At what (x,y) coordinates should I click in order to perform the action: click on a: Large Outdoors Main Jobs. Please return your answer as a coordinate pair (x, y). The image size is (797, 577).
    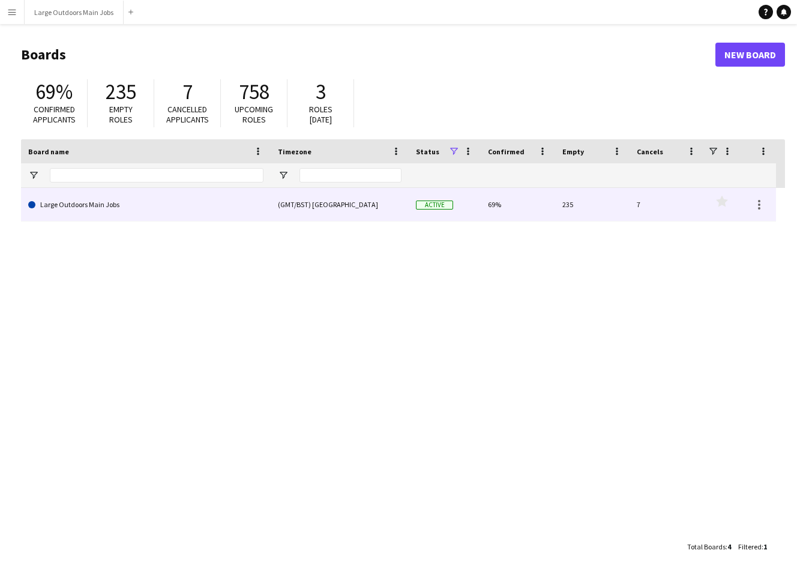
    Looking at the image, I should click on (146, 205).